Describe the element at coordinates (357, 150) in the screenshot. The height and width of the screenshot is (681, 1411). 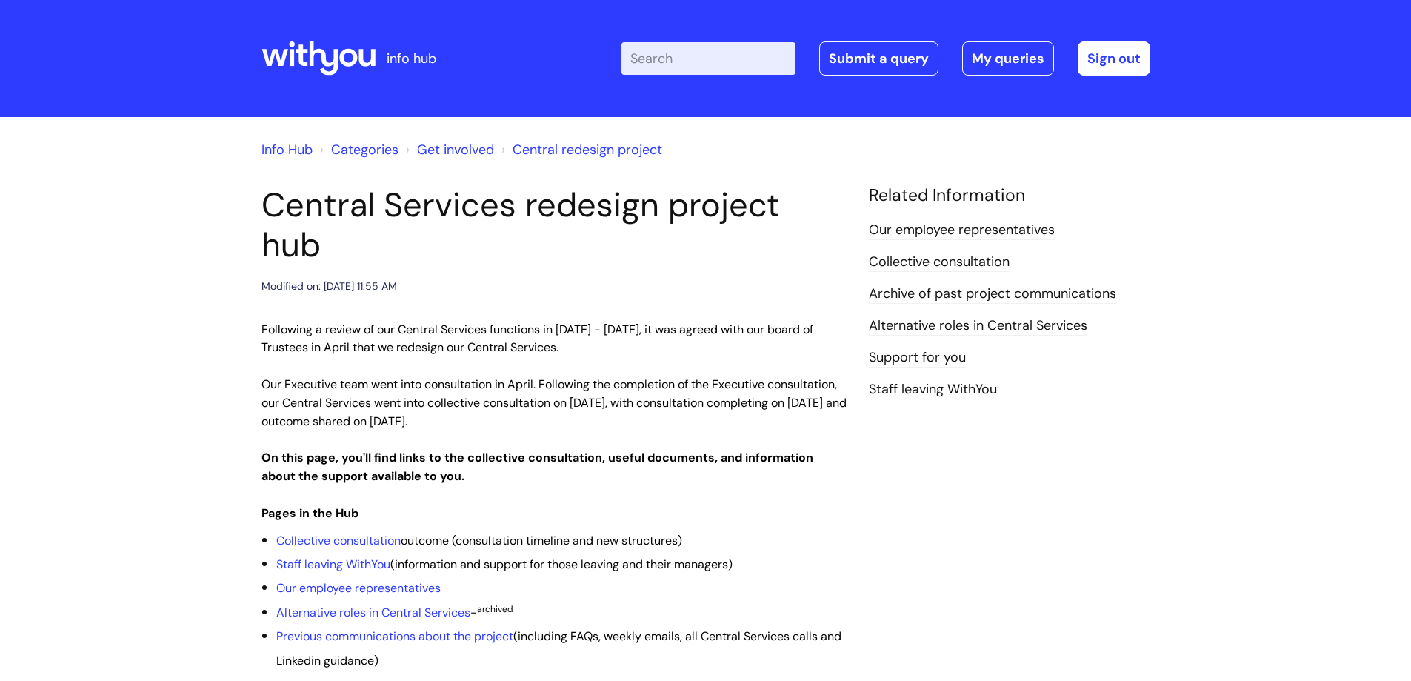
I see `li: Solution home` at that location.